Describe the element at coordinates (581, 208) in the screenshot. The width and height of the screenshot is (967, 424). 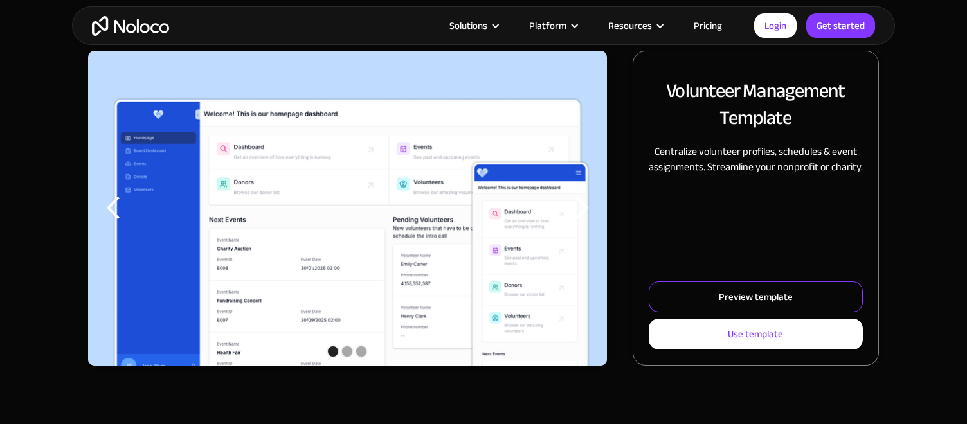
I see `div: next slide` at that location.